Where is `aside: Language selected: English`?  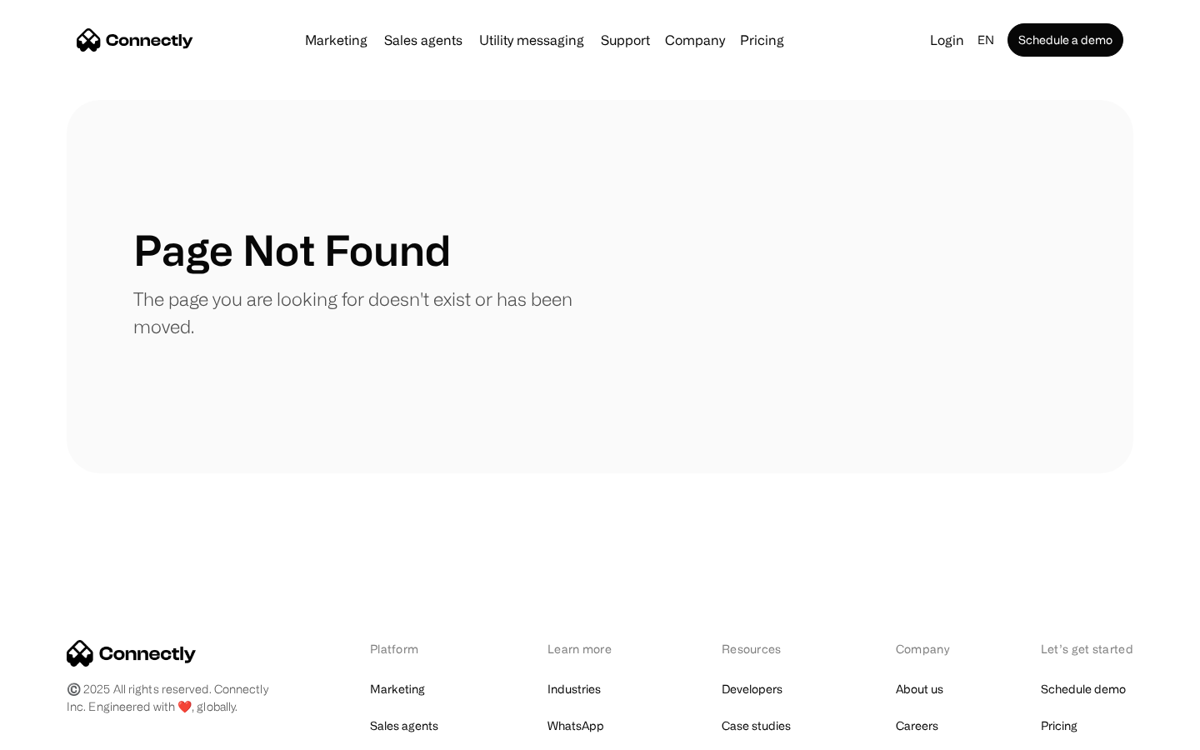 aside: Language selected: English is located at coordinates (58, 732).